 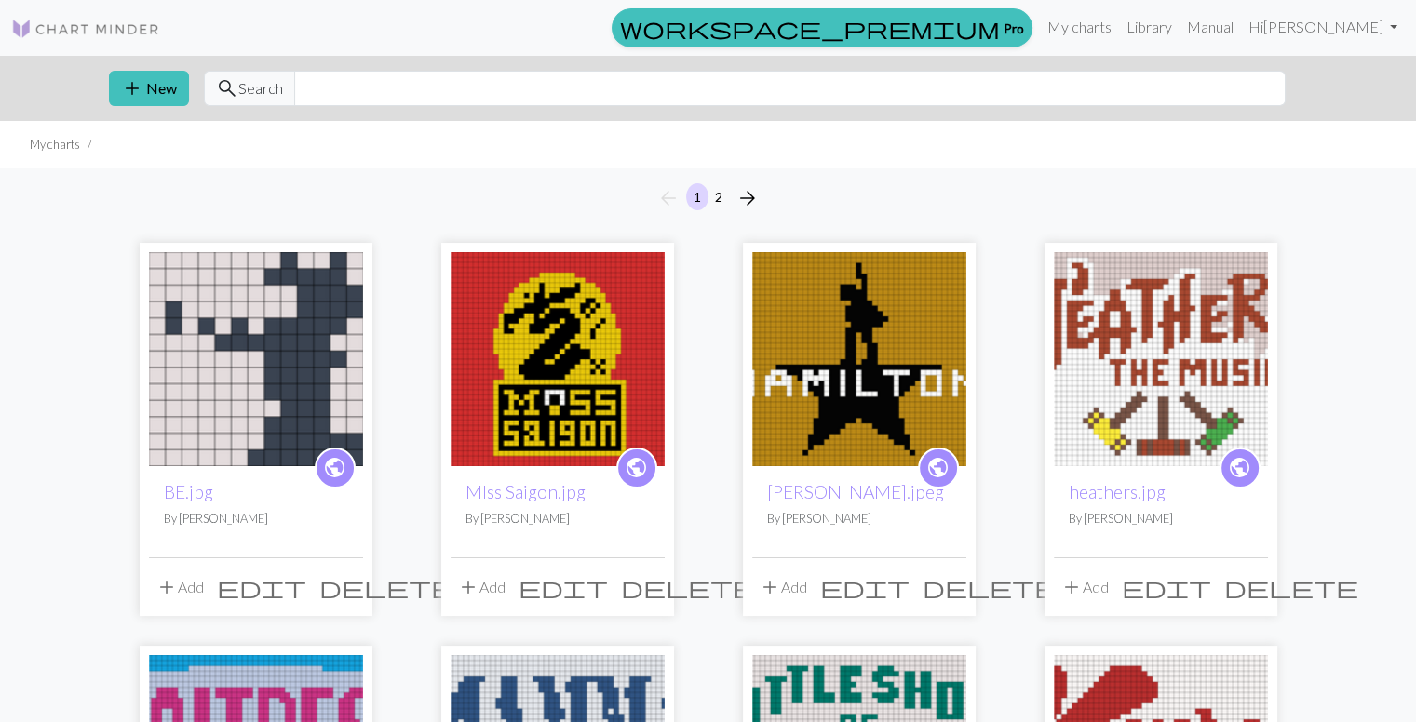 What do you see at coordinates (86, 29) in the screenshot?
I see `img: Logo` at bounding box center [86, 29].